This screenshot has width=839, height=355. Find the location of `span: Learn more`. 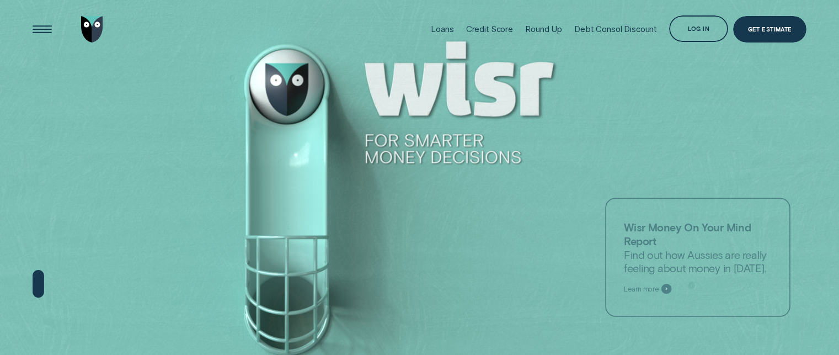

span: Learn more is located at coordinates (641, 289).